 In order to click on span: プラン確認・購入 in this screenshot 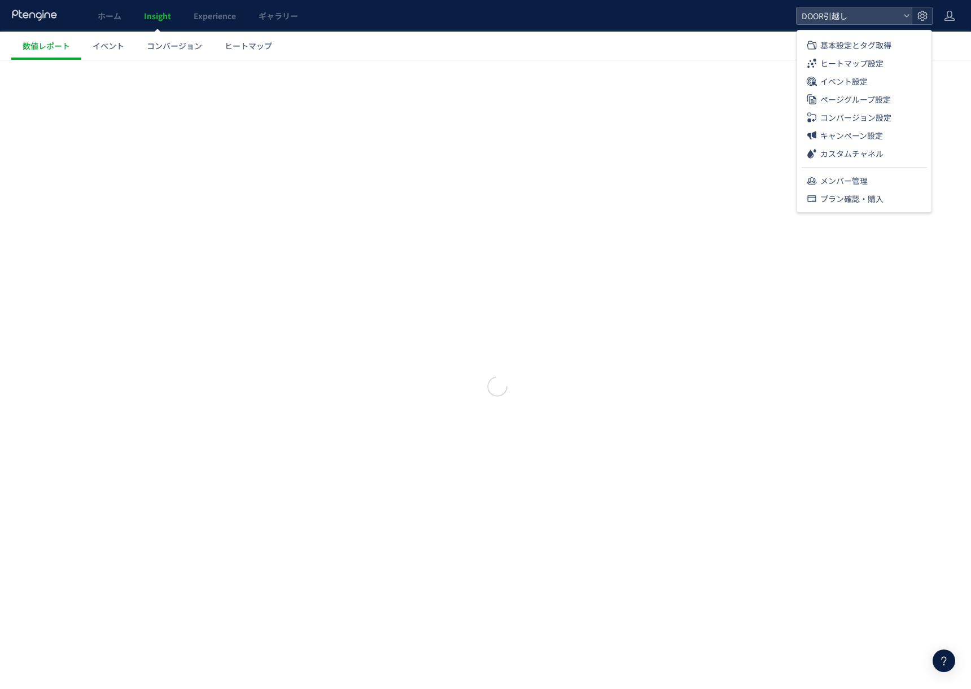, I will do `click(852, 199)`.